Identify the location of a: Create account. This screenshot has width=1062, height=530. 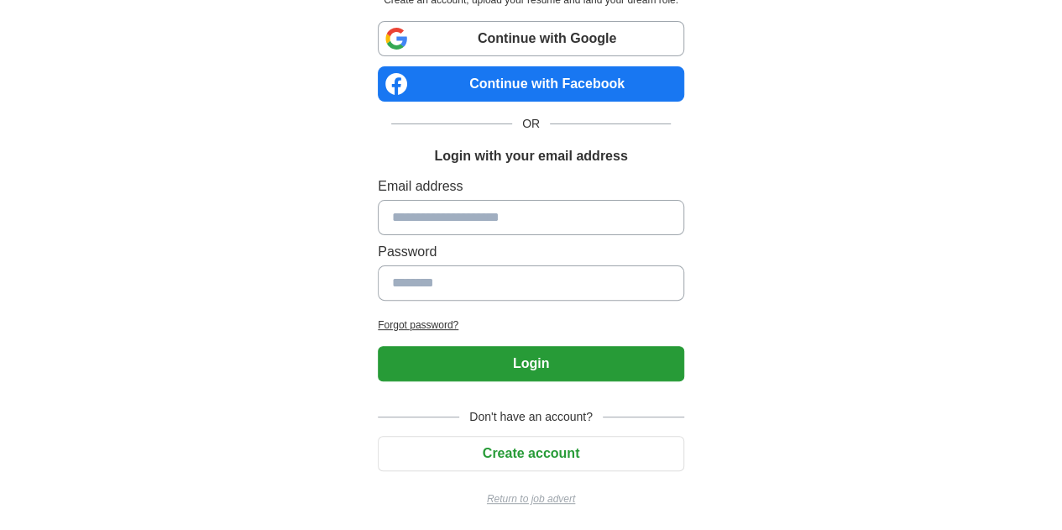
(531, 453).